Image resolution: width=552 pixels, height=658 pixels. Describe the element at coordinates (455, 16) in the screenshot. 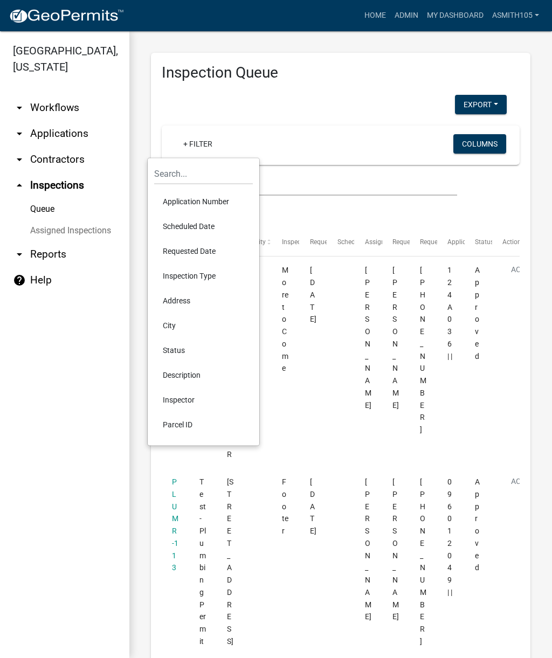

I see `a: My Dashboard` at that location.